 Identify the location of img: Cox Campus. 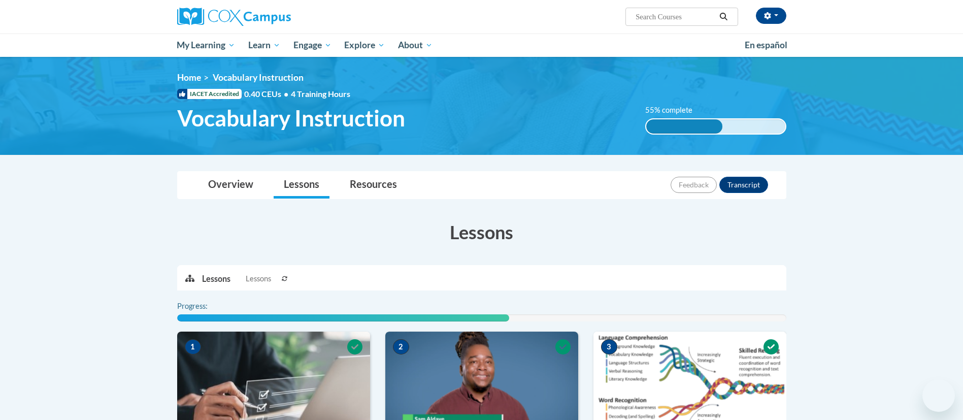
(234, 17).